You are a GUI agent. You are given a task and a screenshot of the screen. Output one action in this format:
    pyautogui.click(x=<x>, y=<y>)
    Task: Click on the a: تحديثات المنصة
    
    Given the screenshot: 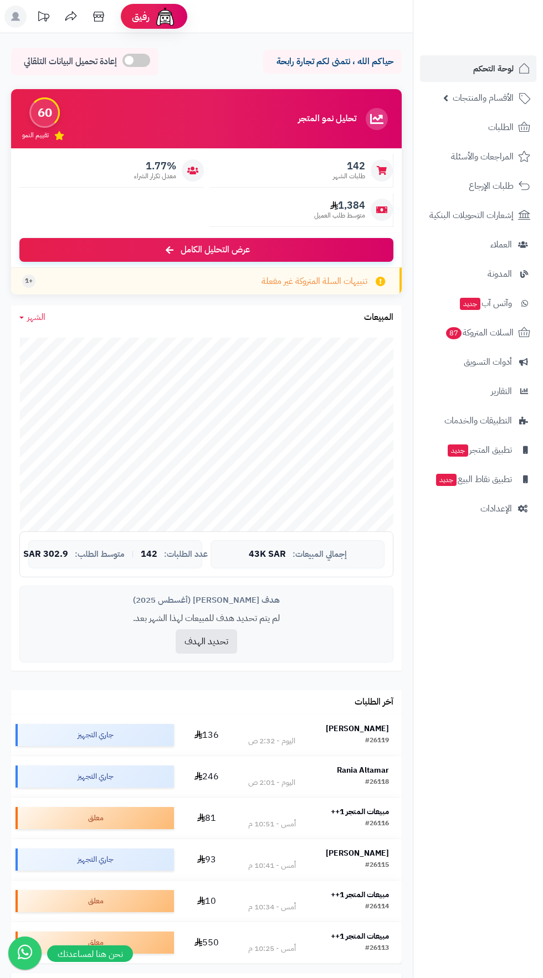 What is the action you would take?
    pyautogui.click(x=43, y=18)
    